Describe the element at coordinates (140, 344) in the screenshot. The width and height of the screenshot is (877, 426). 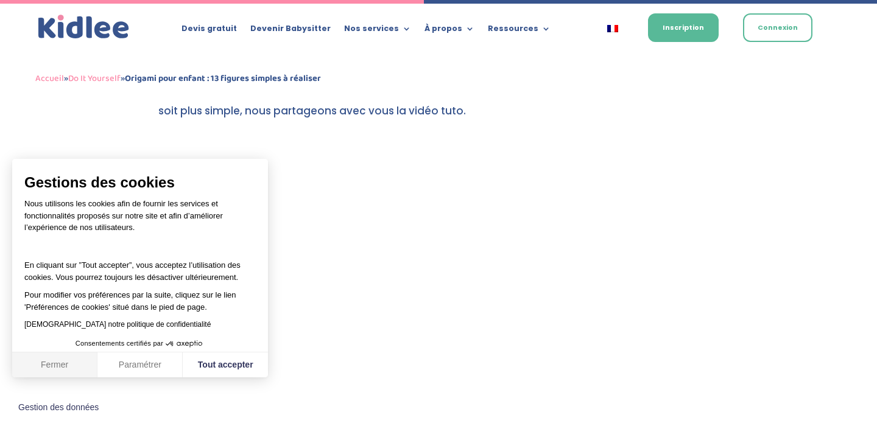
I see `button: Consentements certifiés par` at that location.